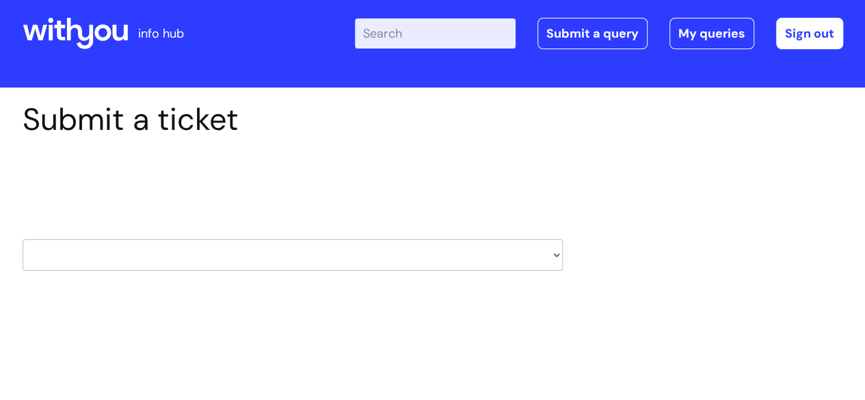 The height and width of the screenshot is (400, 865). Describe the element at coordinates (161, 34) in the screenshot. I see `p: info hub` at that location.